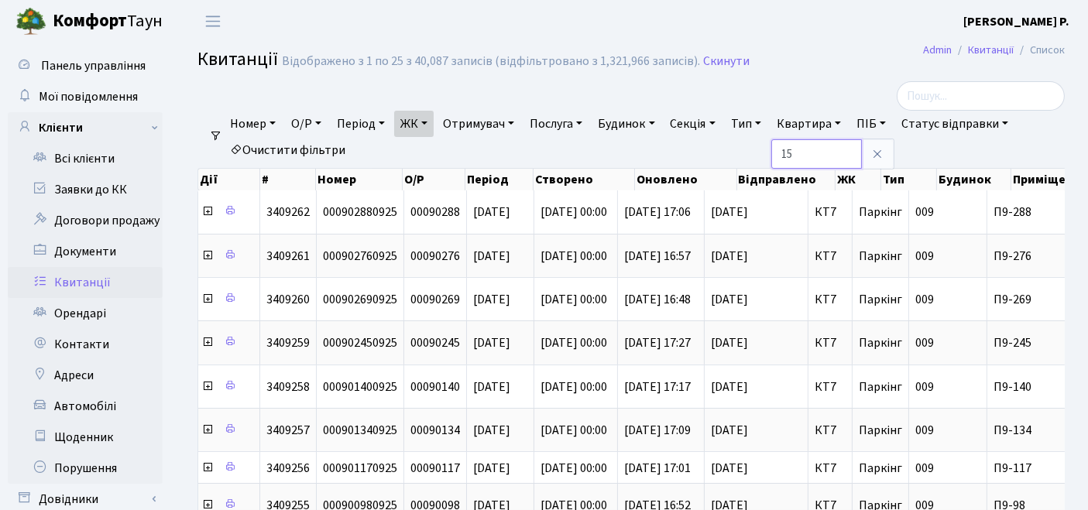 The height and width of the screenshot is (510, 1088). Describe the element at coordinates (435, 387) in the screenshot. I see `span: 00090140` at that location.